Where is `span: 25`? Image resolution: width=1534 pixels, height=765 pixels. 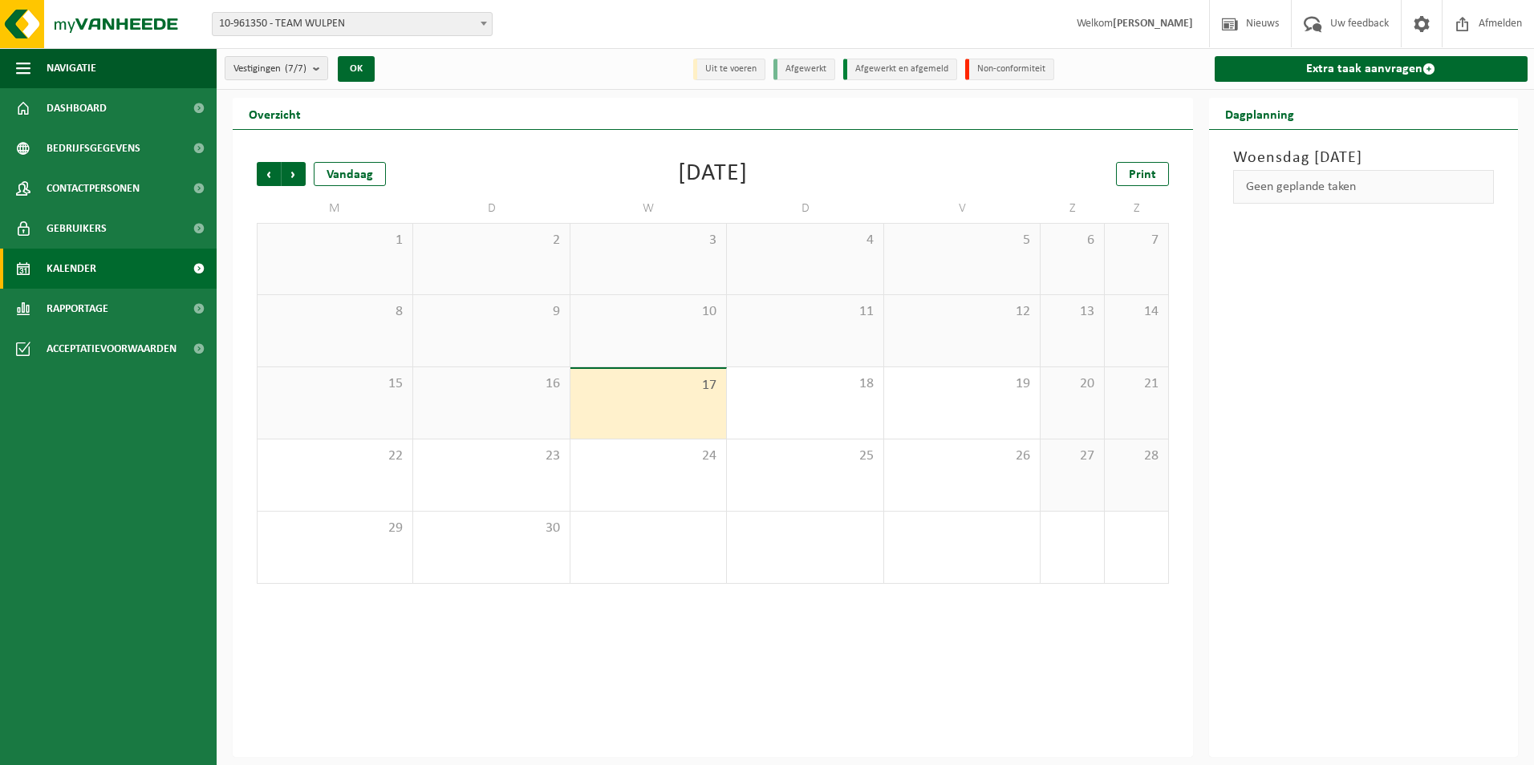 span: 25 is located at coordinates (805, 456).